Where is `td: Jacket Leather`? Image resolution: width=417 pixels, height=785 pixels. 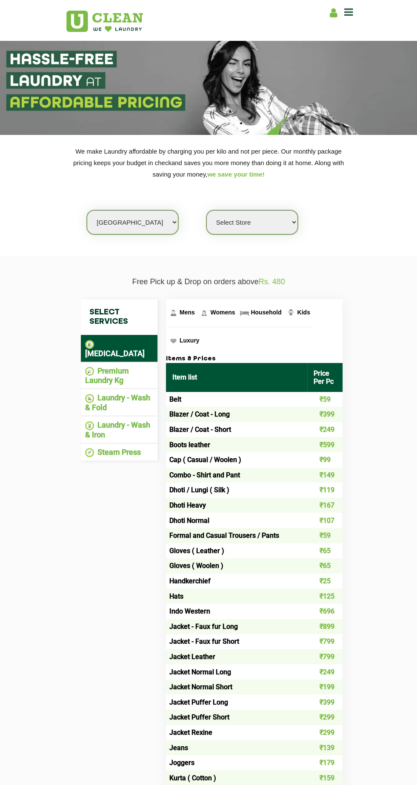 td: Jacket Leather is located at coordinates (237, 657).